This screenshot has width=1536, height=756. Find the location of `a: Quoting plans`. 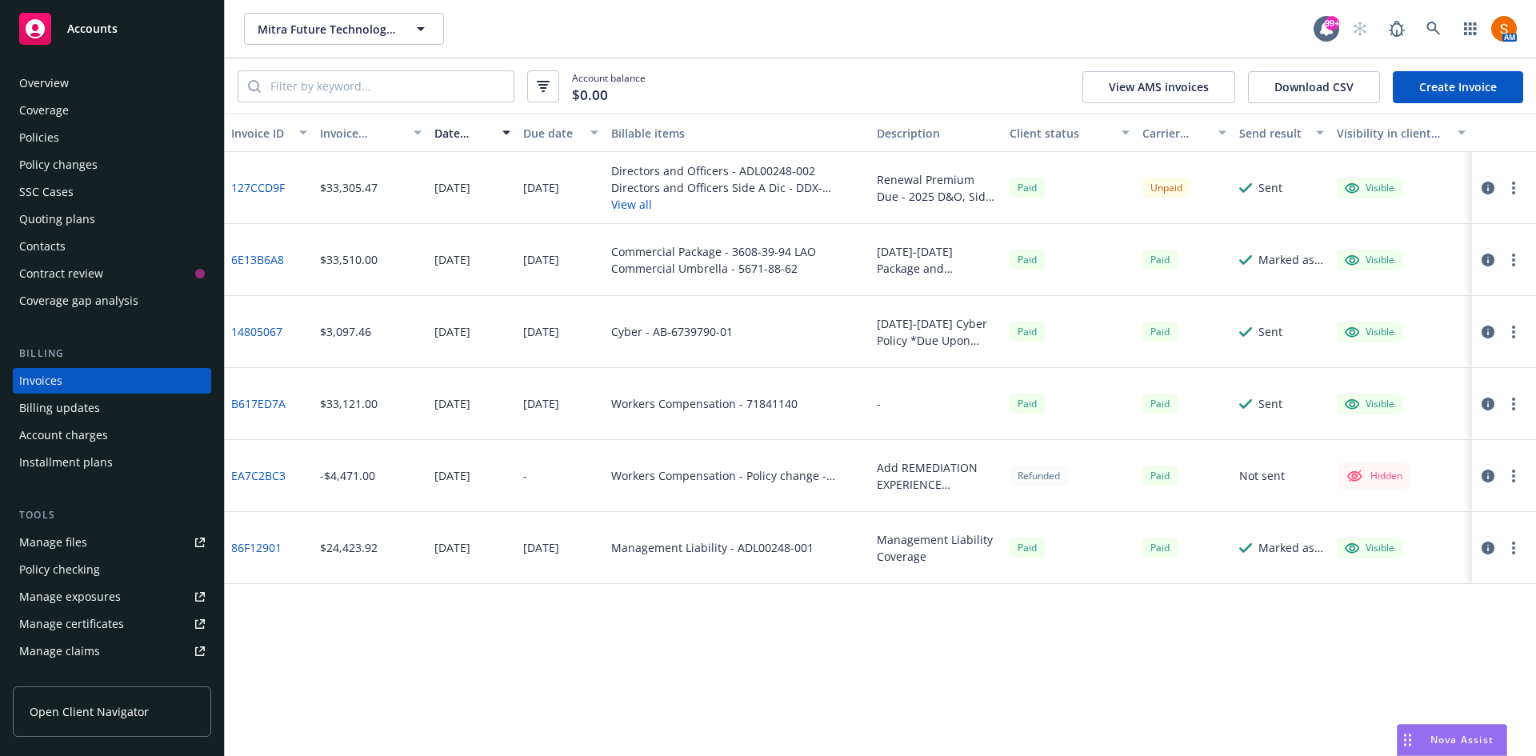

a: Quoting plans is located at coordinates (112, 219).